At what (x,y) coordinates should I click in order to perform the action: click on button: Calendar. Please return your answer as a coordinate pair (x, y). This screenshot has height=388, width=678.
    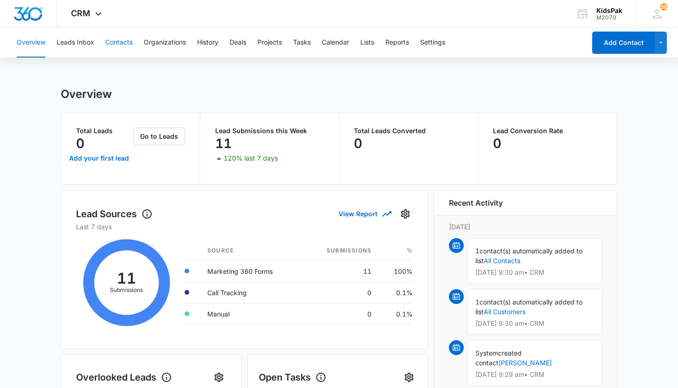
    Looking at the image, I should click on (335, 43).